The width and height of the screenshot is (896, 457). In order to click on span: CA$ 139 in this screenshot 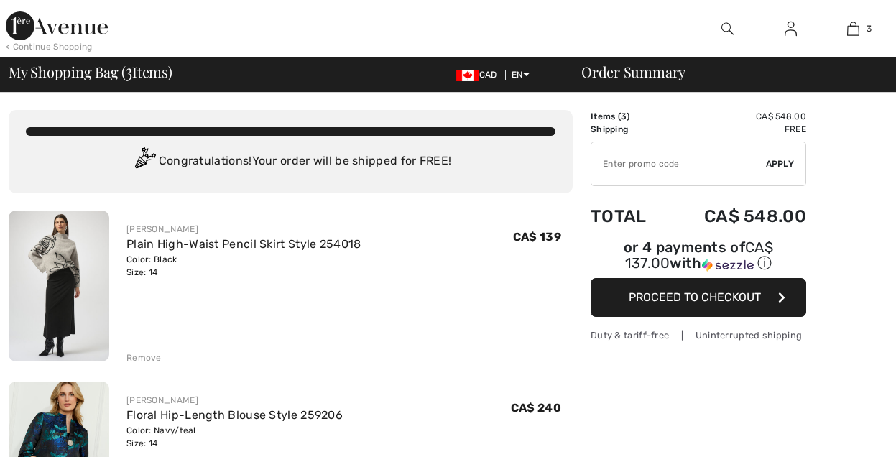, I will do `click(537, 236)`.